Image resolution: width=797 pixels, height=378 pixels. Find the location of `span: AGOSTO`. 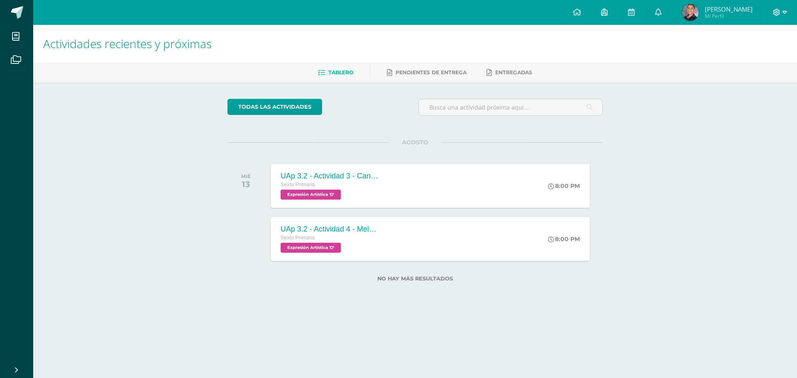

span: AGOSTO is located at coordinates (415, 142).